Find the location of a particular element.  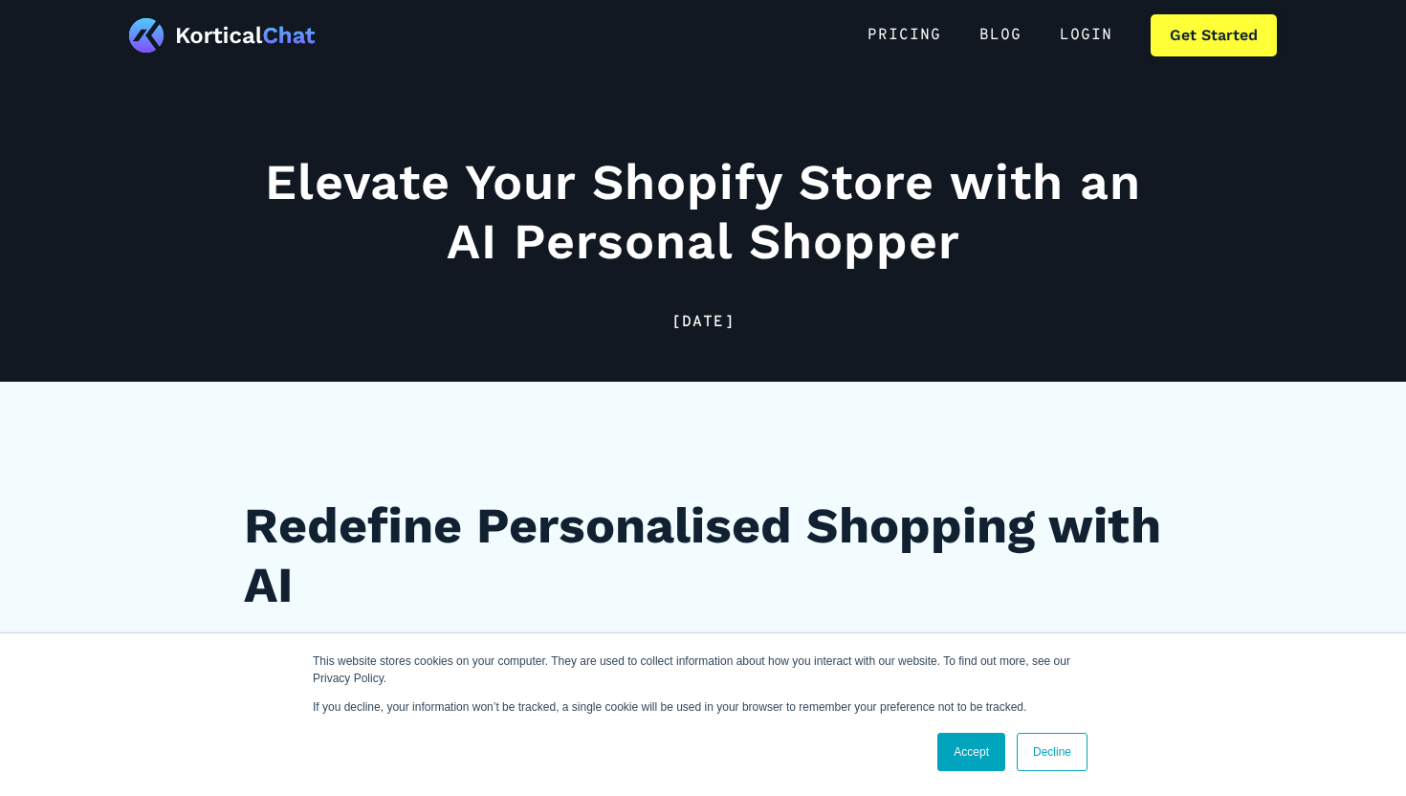

a: Login is located at coordinates (1086, 35).